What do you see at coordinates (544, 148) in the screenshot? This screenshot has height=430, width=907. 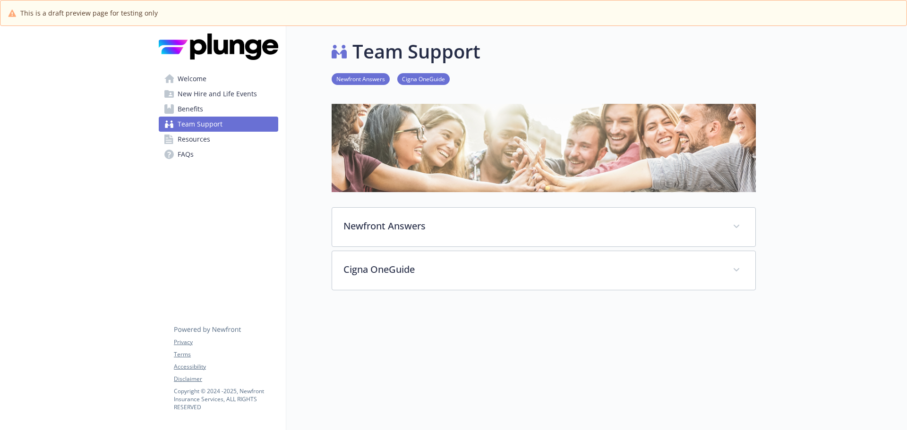 I see `img: team support page banner` at bounding box center [544, 148].